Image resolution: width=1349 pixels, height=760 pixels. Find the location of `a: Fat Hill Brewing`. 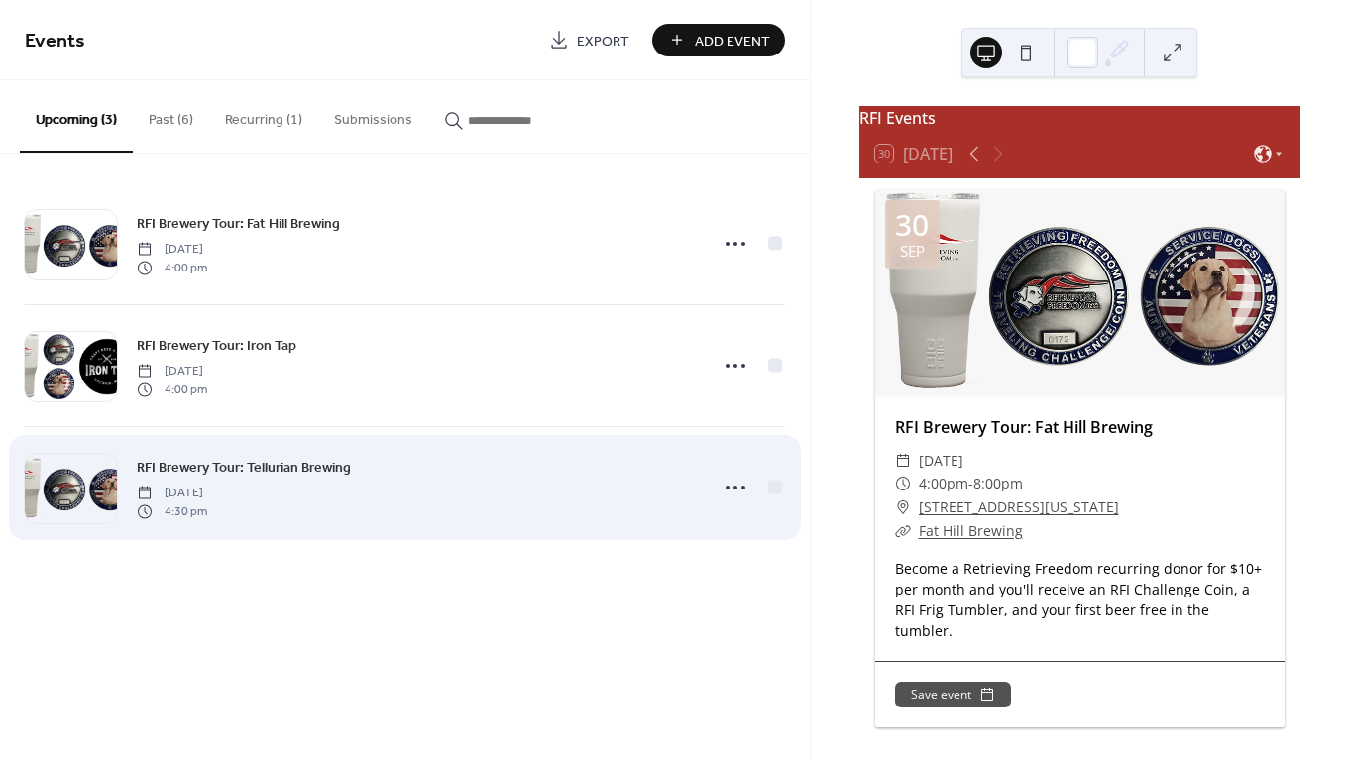

a: Fat Hill Brewing is located at coordinates (971, 530).